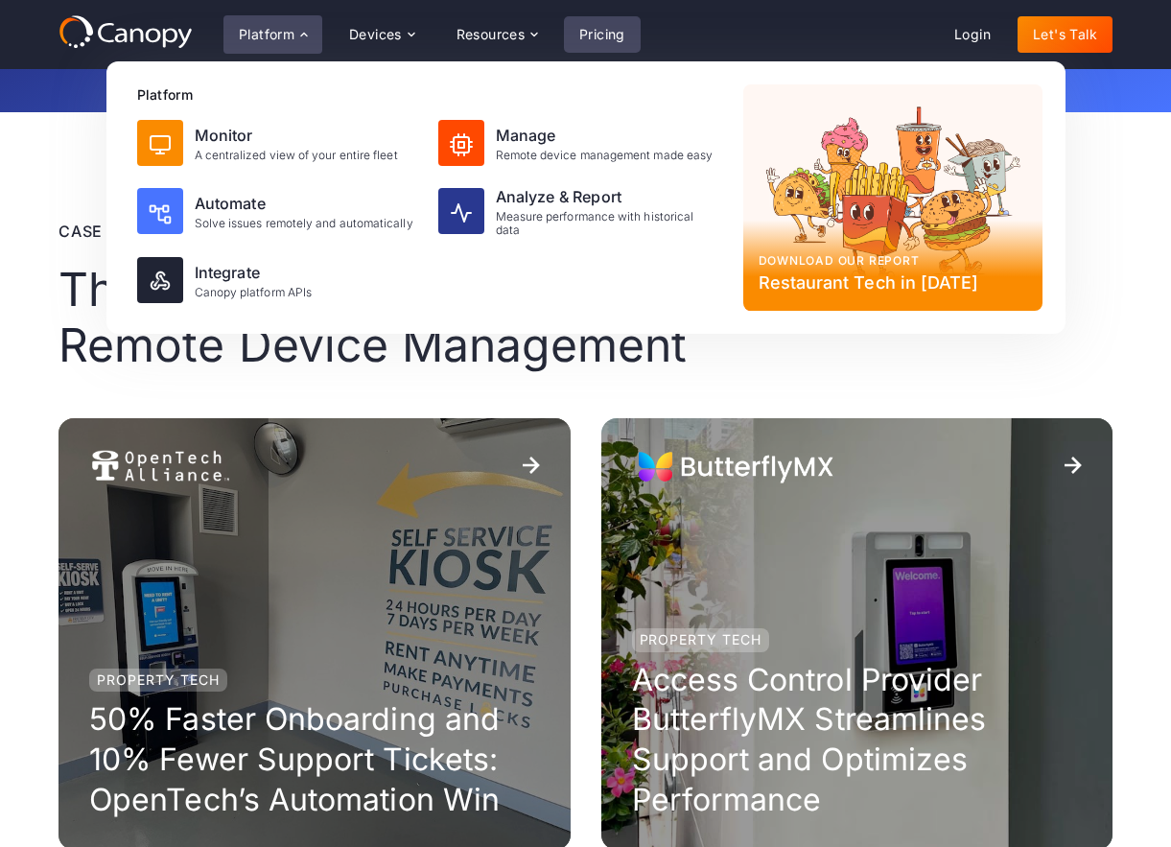 The height and width of the screenshot is (847, 1171). I want to click on div: Remote device management made easy, so click(604, 155).